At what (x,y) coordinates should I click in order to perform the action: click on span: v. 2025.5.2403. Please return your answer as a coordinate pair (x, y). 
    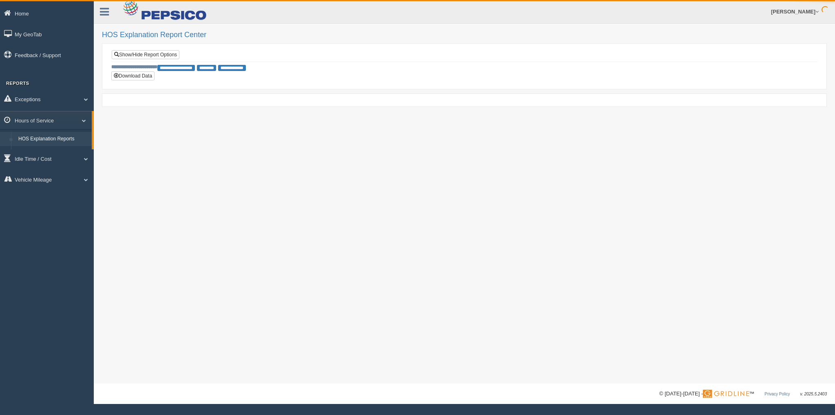
    Looking at the image, I should click on (813, 393).